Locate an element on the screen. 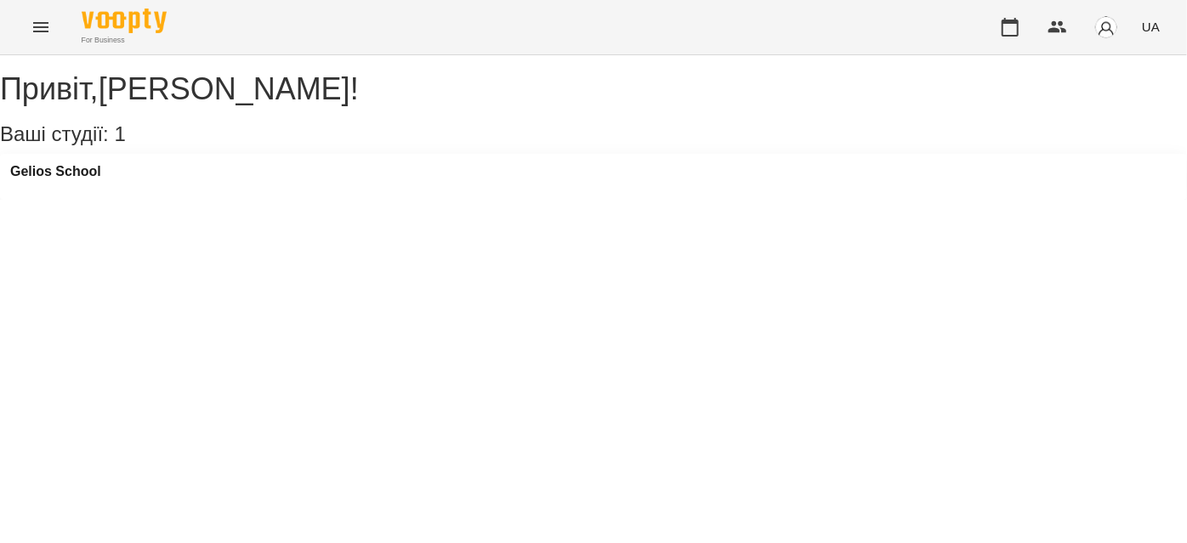 This screenshot has height=543, width=1187. img: Voopty Logo is located at coordinates (124, 20).